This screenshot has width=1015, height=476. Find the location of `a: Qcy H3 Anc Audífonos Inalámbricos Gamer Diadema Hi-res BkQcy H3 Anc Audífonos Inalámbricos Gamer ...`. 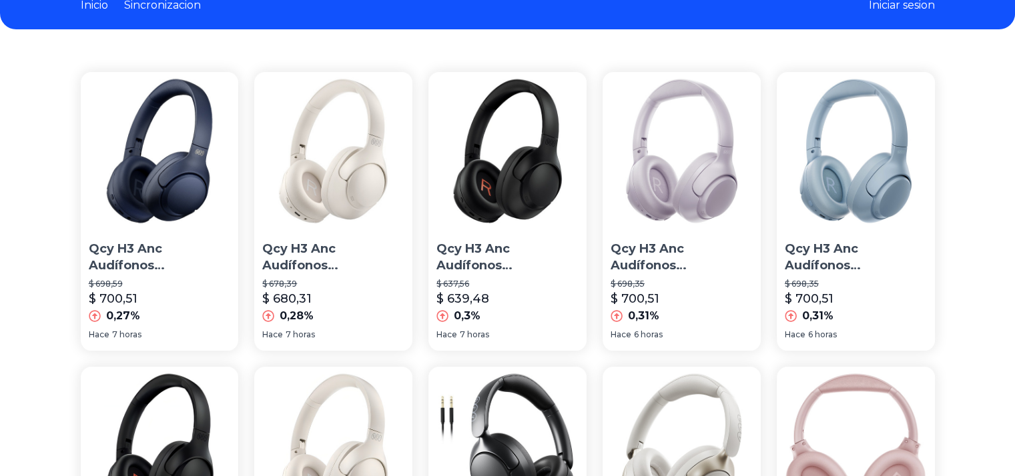

a: Qcy H3 Anc Audífonos Inalámbricos Gamer Diadema Hi-res BkQcy H3 Anc Audífonos Inalámbricos Gamer ... is located at coordinates (507, 212).